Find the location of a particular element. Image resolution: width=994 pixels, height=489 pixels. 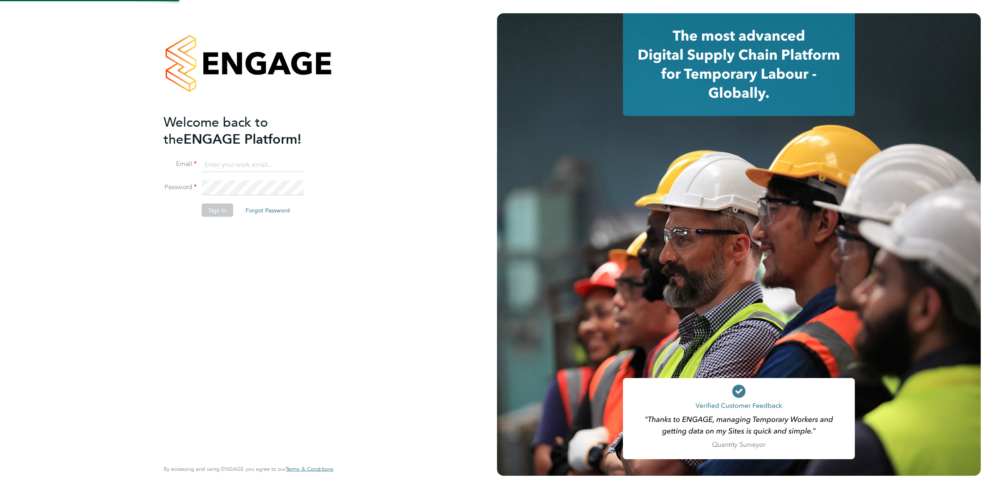

h2: ENGAGE Platform! is located at coordinates (244, 130).